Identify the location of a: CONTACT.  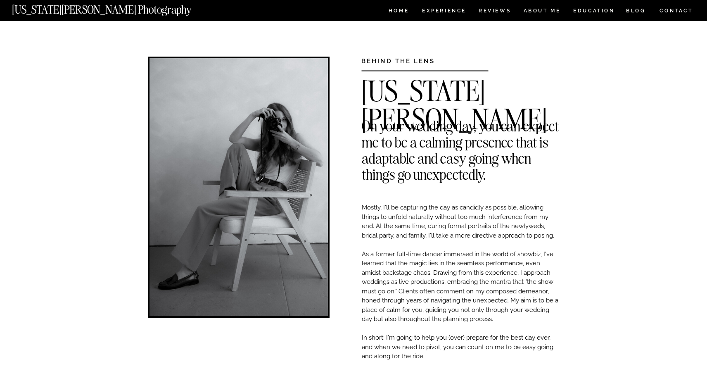
(676, 11).